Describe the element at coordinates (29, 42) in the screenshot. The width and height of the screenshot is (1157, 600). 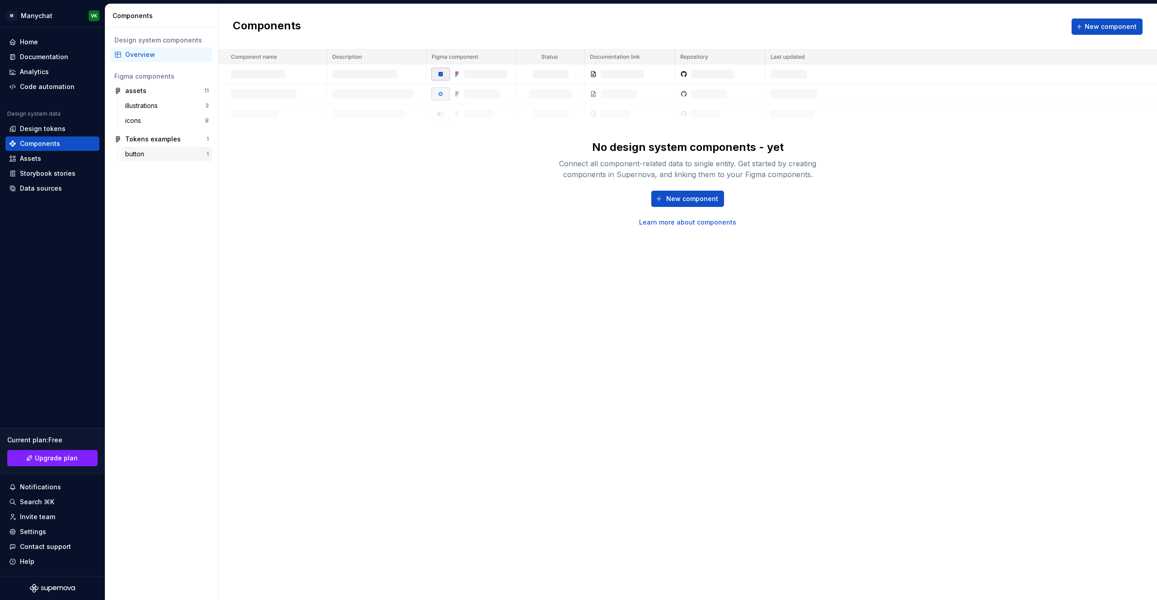
I see `div: Home` at that location.